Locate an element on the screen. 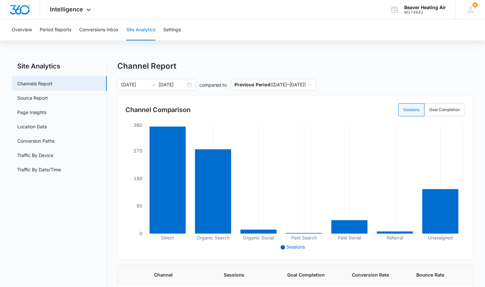 The image size is (485, 287). tspan: Organic Search is located at coordinates (213, 238).